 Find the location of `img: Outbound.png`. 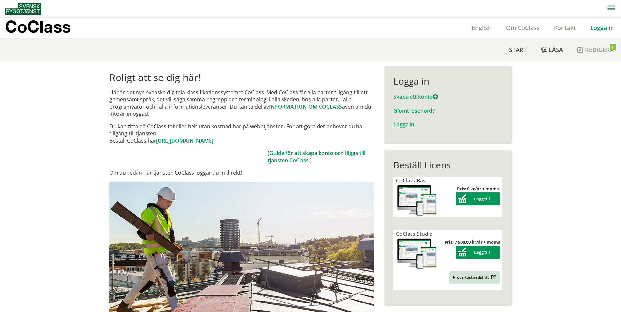

img: Outbound.png is located at coordinates (492, 277).